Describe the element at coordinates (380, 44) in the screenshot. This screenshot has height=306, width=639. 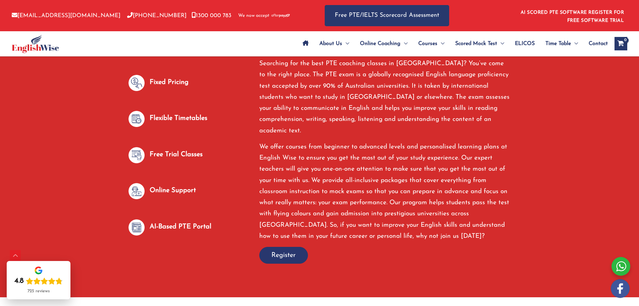
I see `span: Online Coaching` at that location.